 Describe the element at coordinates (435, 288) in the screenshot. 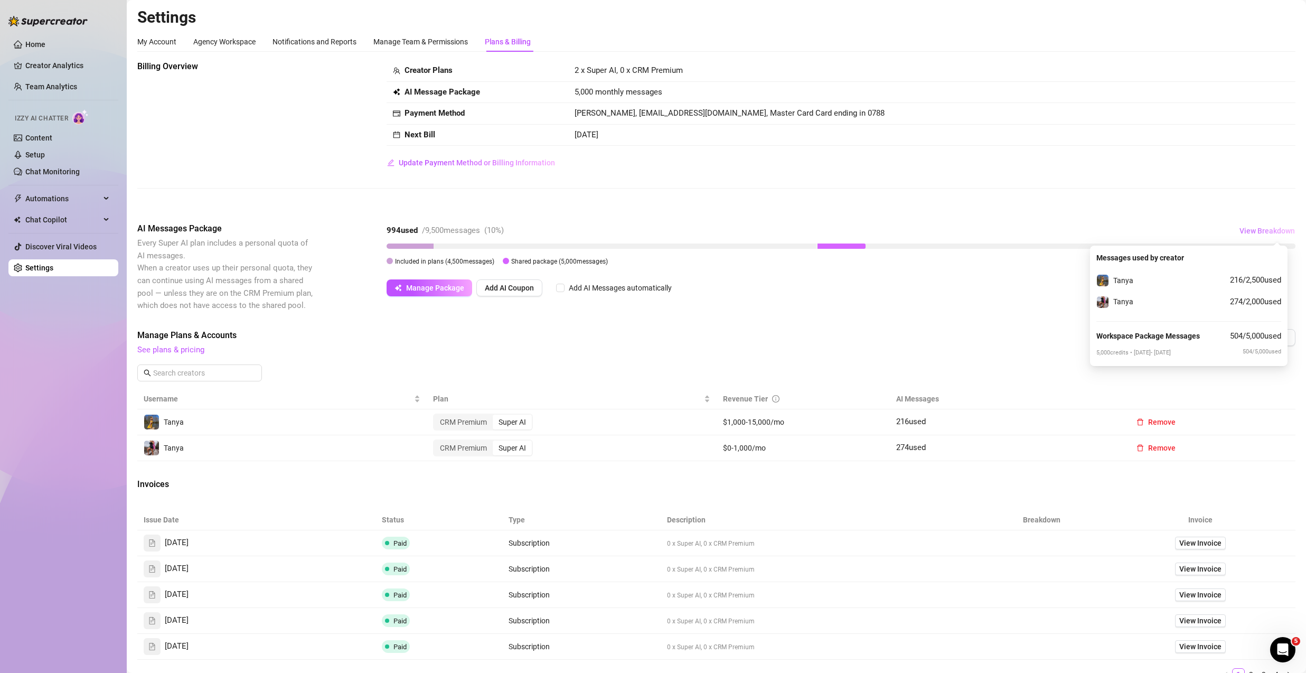

I see `span: Manage Package` at that location.